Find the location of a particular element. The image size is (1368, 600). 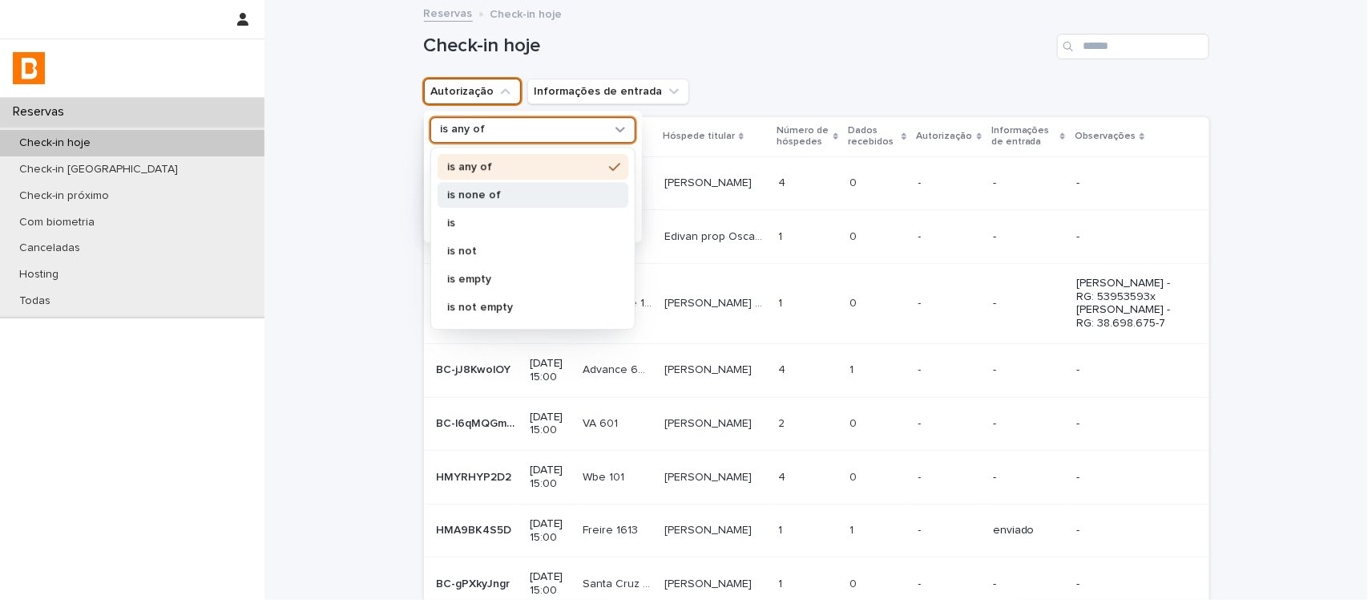

p: BC-jJ8KwolOY is located at coordinates (475, 368).